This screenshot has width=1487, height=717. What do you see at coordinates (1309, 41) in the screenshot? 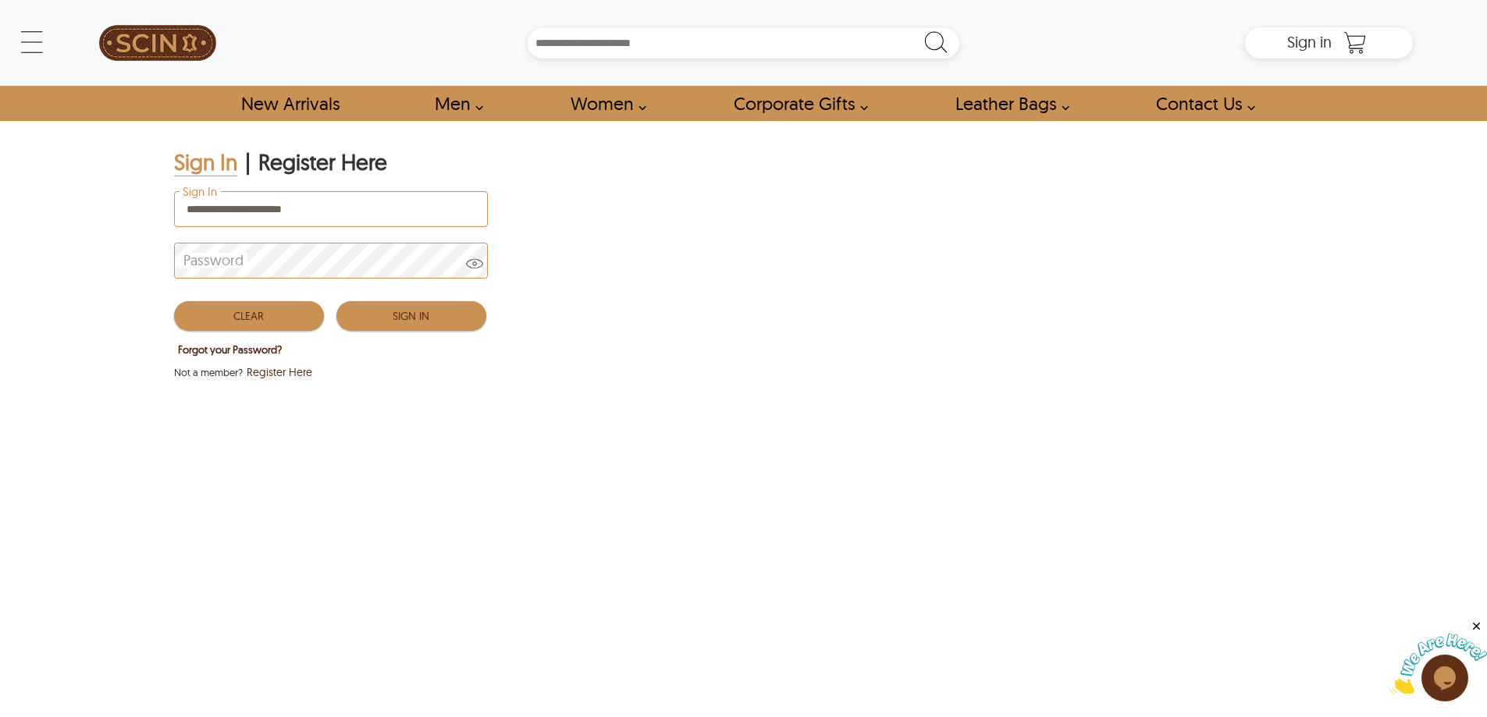
I see `span: Sign in` at bounding box center [1309, 41].